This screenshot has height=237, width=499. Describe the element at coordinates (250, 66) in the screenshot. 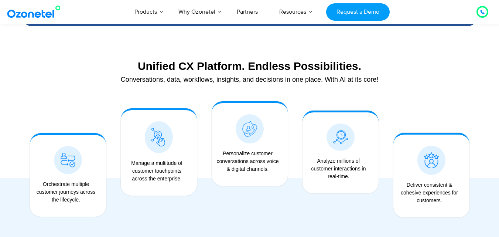

I see `div: Unified CX Platform. Endless Possibilities.` at that location.